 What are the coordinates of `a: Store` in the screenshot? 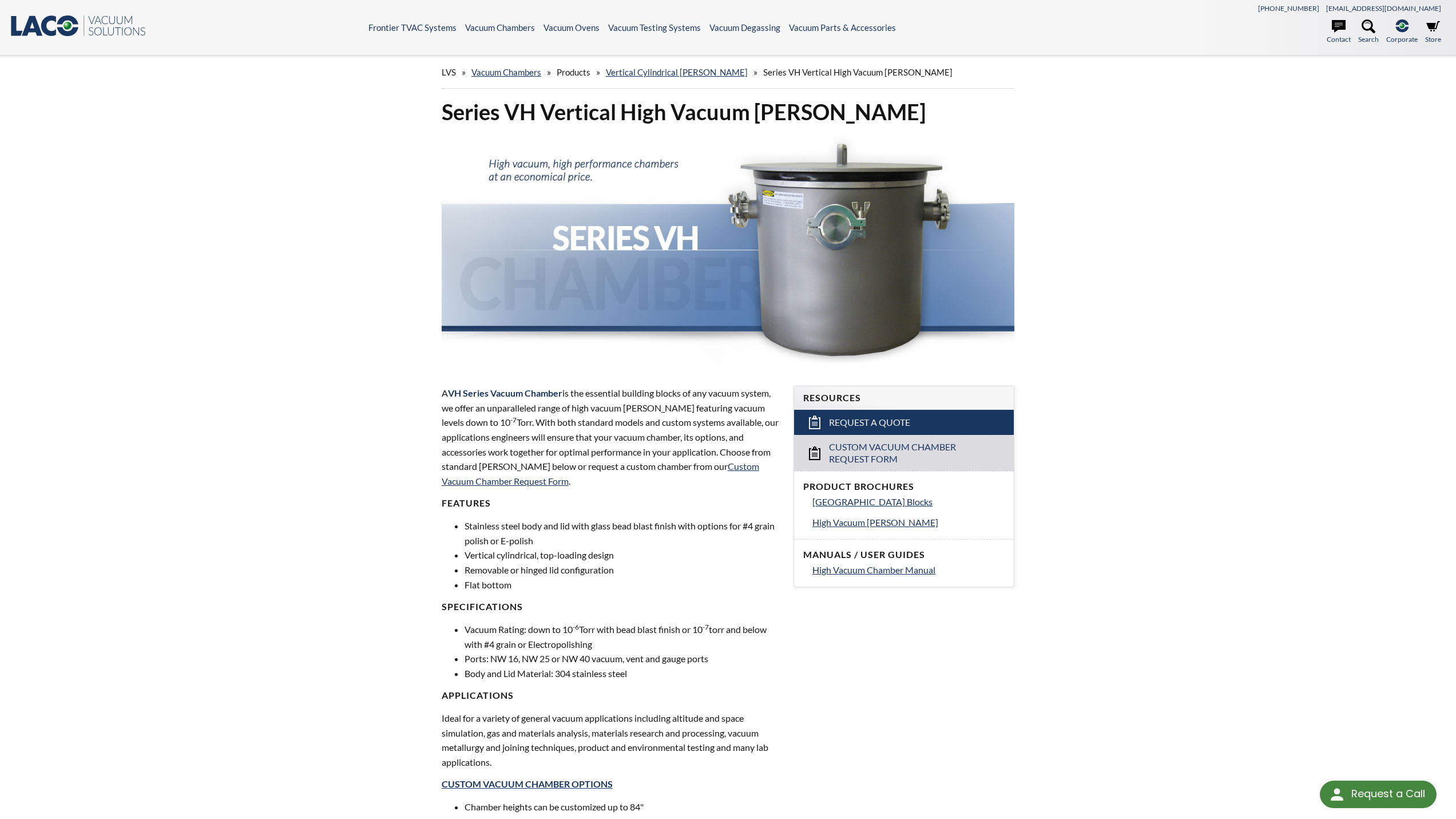 It's located at (1433, 32).